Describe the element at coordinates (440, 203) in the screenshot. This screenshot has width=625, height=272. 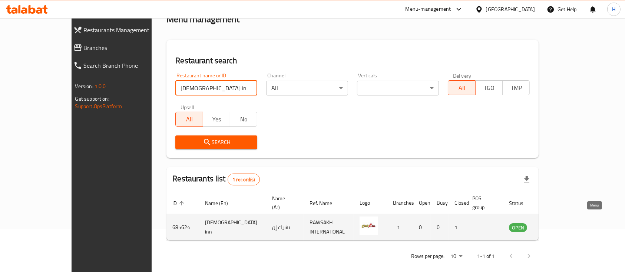
I see `th: Busy` at that location.